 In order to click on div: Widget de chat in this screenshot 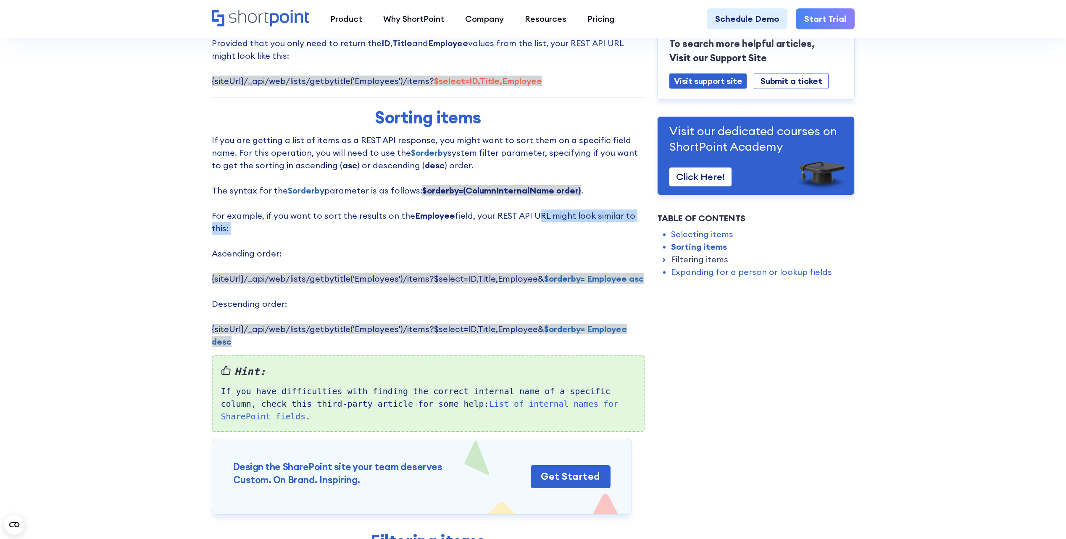, I will do `click(1045, 519)`.